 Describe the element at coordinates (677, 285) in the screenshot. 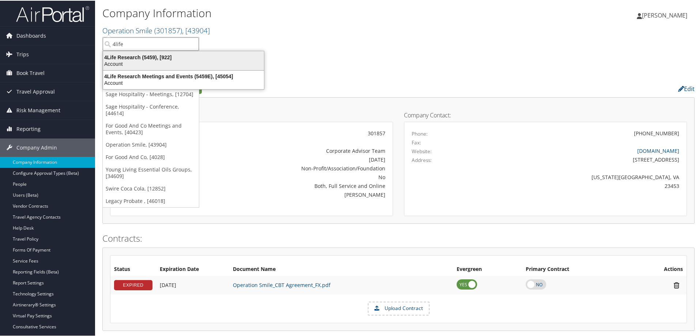

I see `i: Remove Contract` at that location.